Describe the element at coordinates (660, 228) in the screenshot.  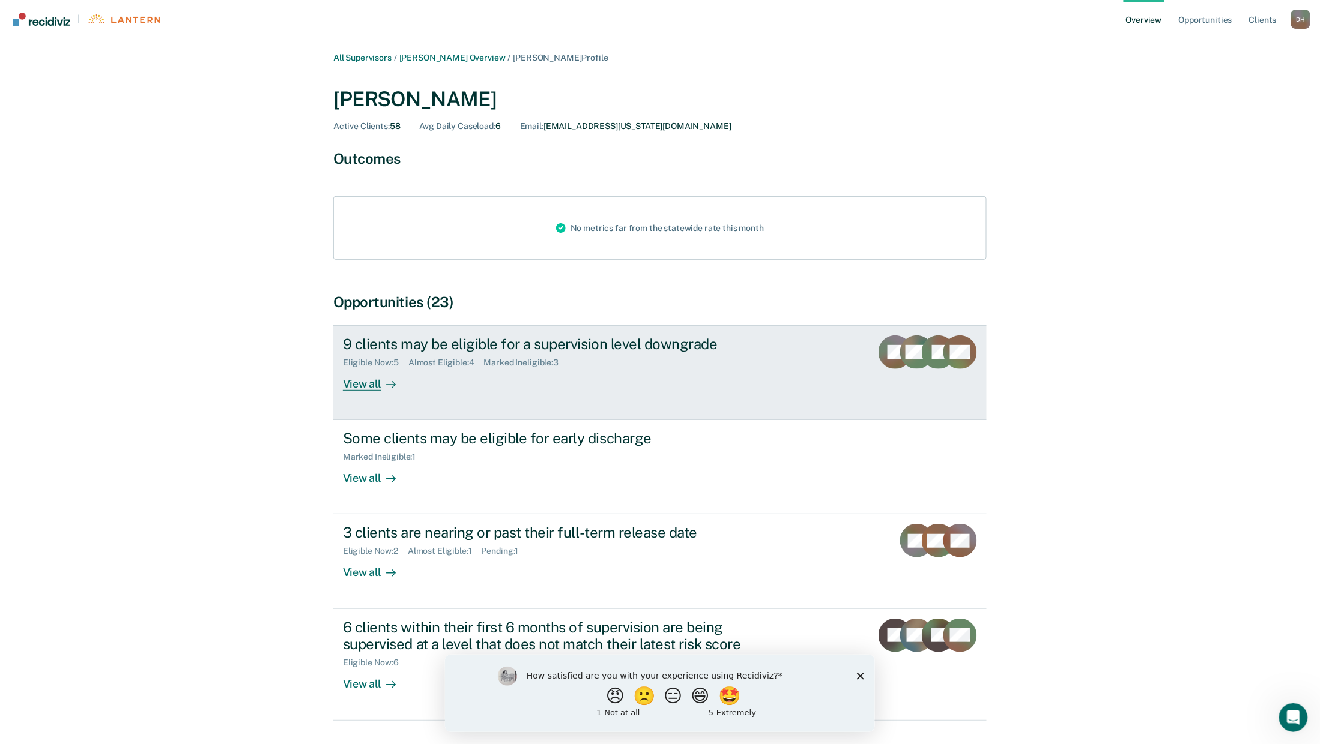
I see `div: No metrics far from the statewide rate this month` at that location.